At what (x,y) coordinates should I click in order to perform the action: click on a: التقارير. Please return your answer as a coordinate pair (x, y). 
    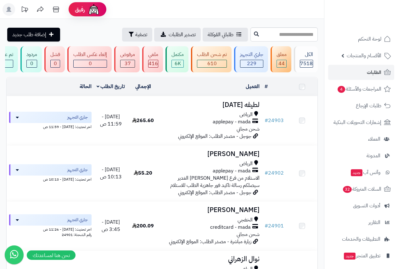
    Looking at the image, I should click on (361, 222).